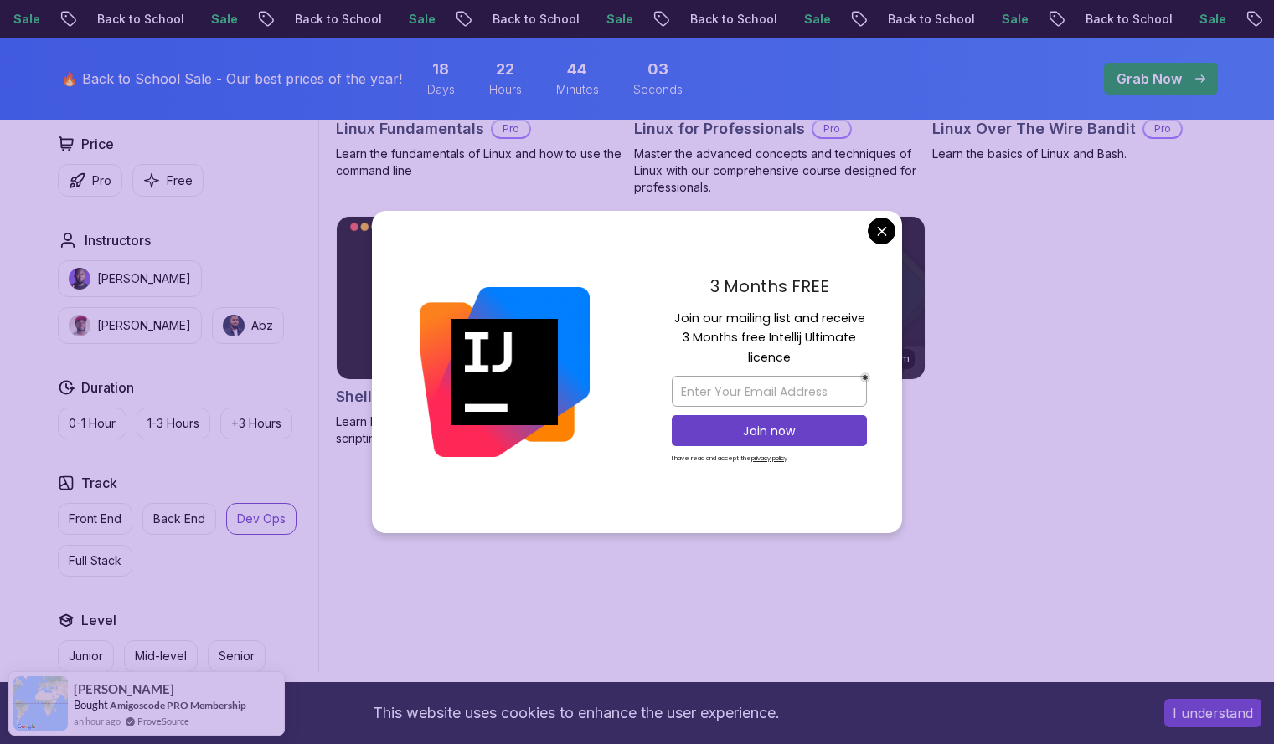  What do you see at coordinates (95, 519) in the screenshot?
I see `button: Front End` at bounding box center [95, 519].